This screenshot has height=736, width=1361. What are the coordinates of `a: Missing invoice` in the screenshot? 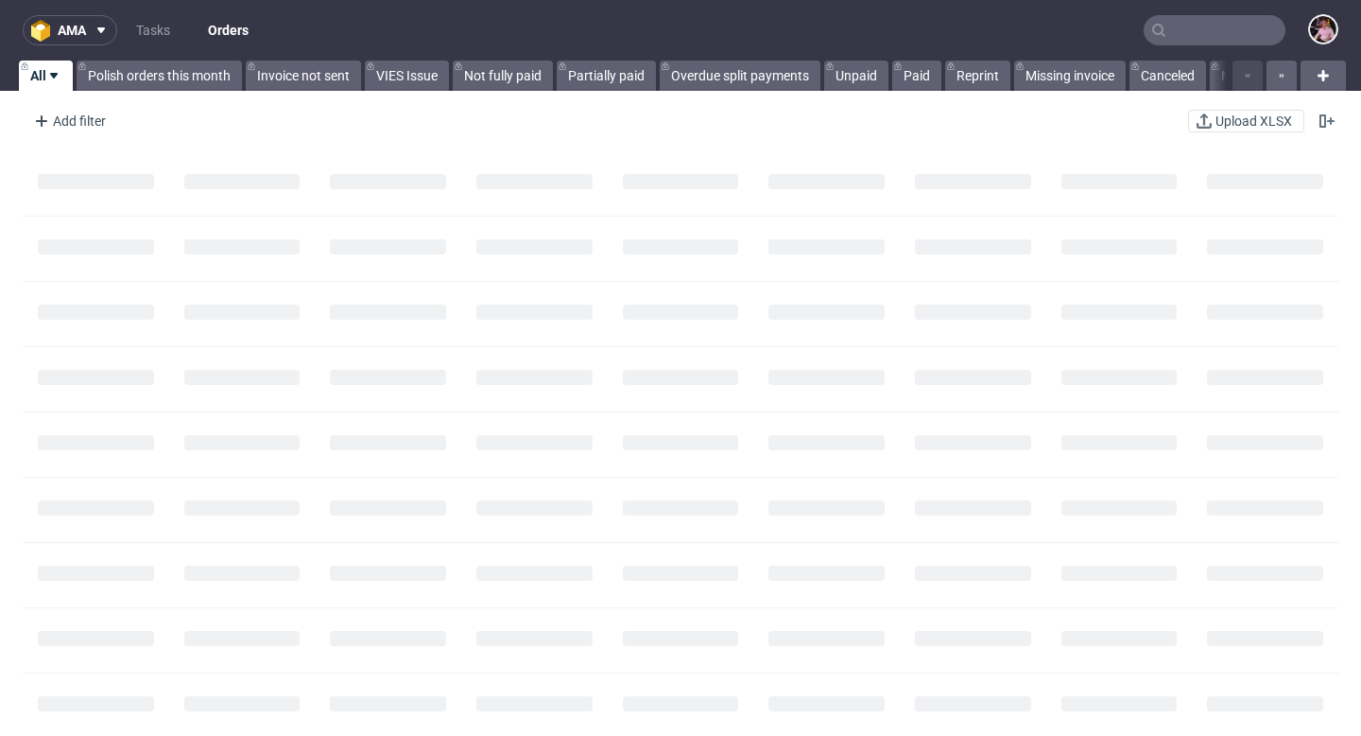 It's located at (1070, 76).